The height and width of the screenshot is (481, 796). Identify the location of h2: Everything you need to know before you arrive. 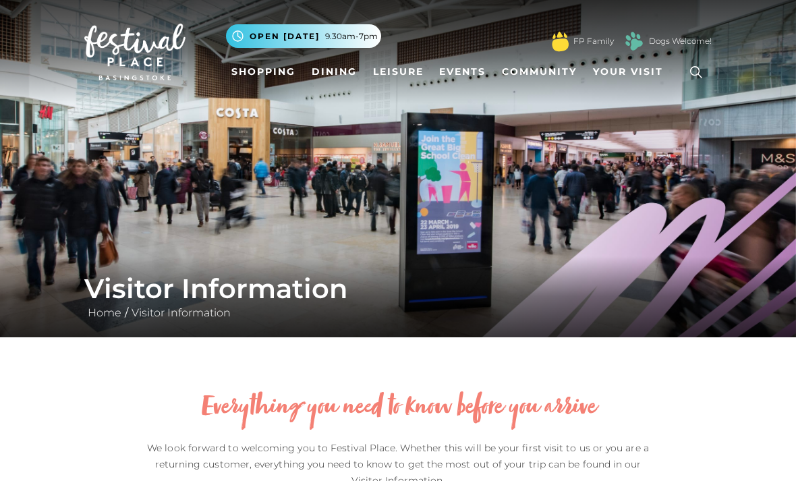
(398, 407).